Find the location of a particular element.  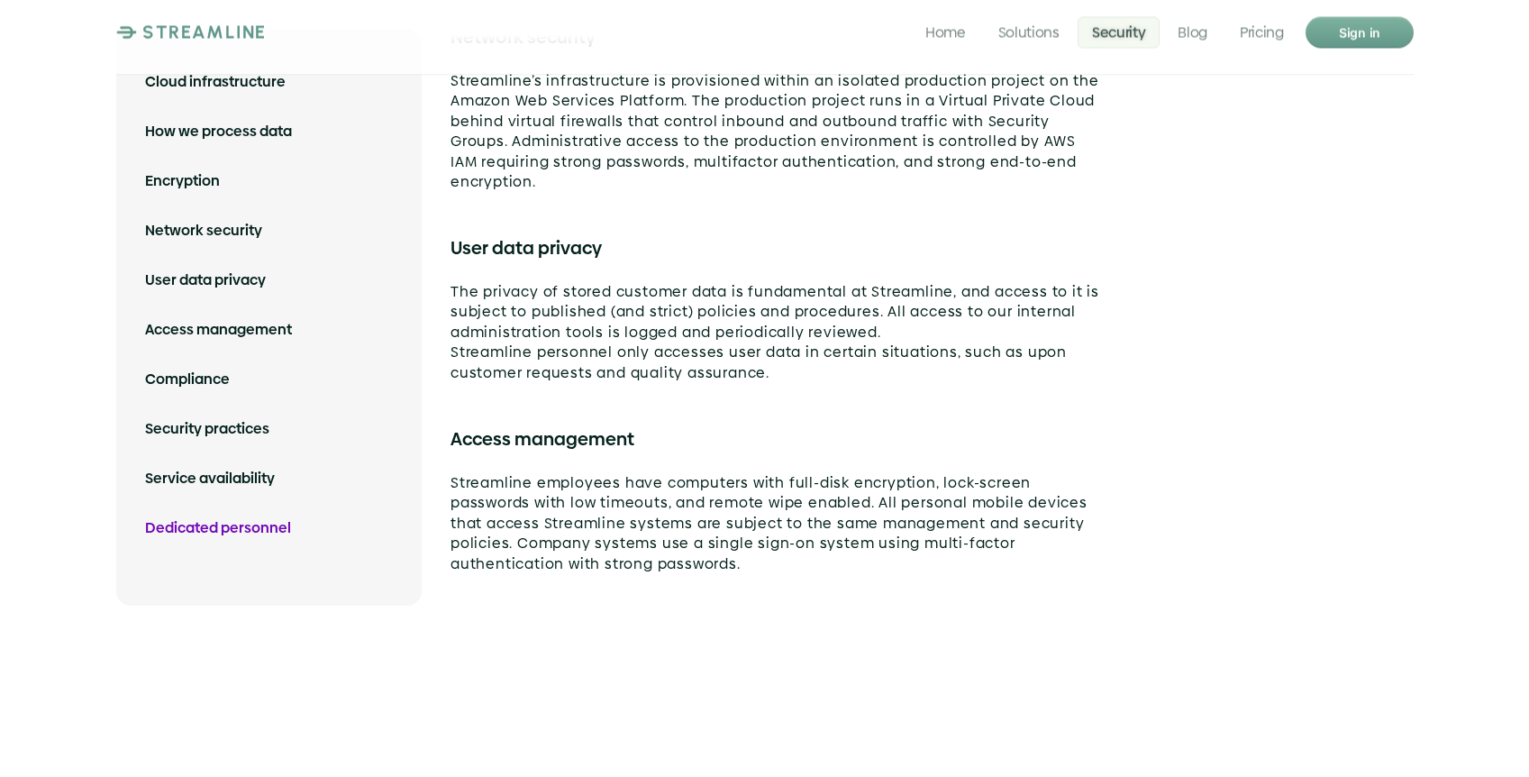

p: Solutions is located at coordinates (1028, 32).